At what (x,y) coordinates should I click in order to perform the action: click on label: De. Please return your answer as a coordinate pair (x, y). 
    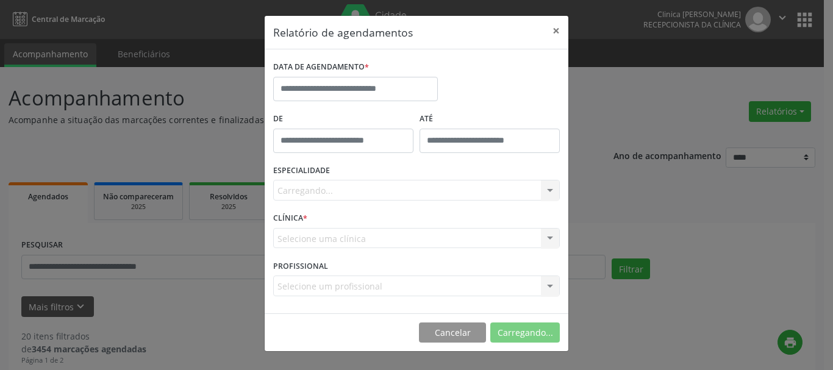
    Looking at the image, I should click on (343, 119).